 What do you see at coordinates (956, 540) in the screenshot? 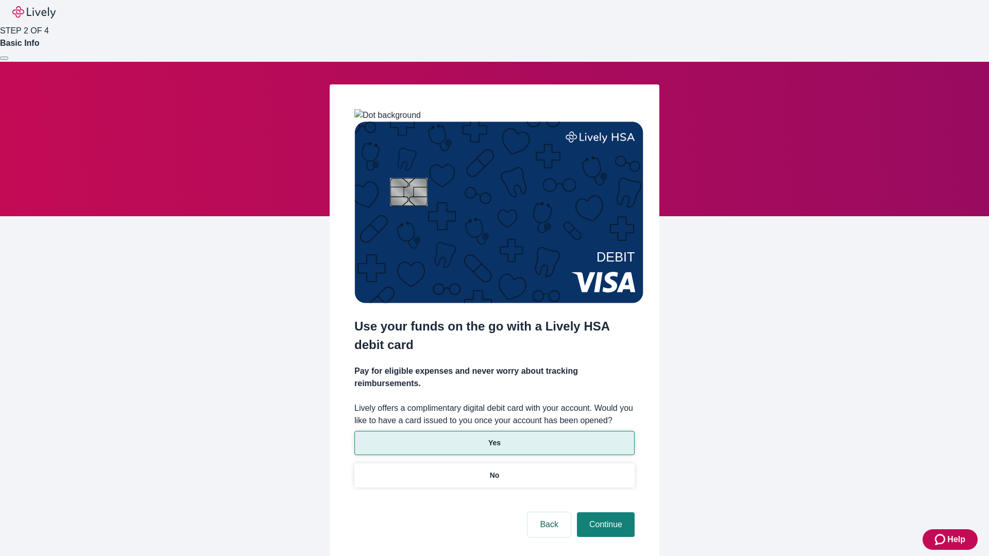
I see `span: Help` at bounding box center [956, 540].